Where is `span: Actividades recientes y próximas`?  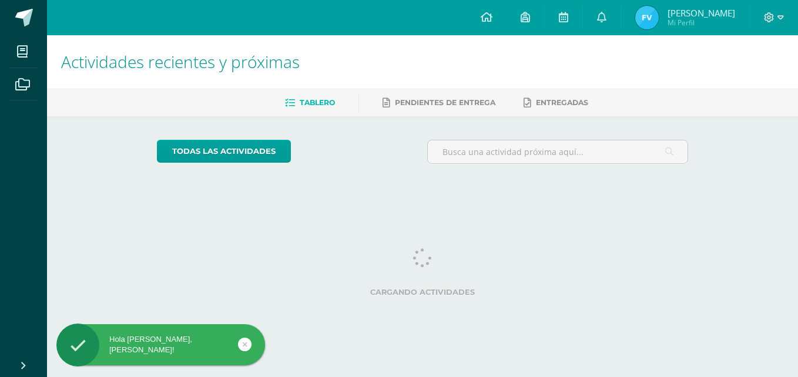
span: Actividades recientes y próximas is located at coordinates (180, 62).